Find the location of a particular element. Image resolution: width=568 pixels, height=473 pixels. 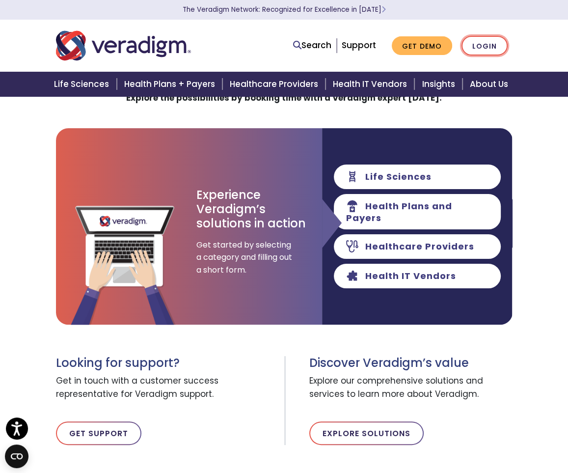

a: Support is located at coordinates (359, 45).